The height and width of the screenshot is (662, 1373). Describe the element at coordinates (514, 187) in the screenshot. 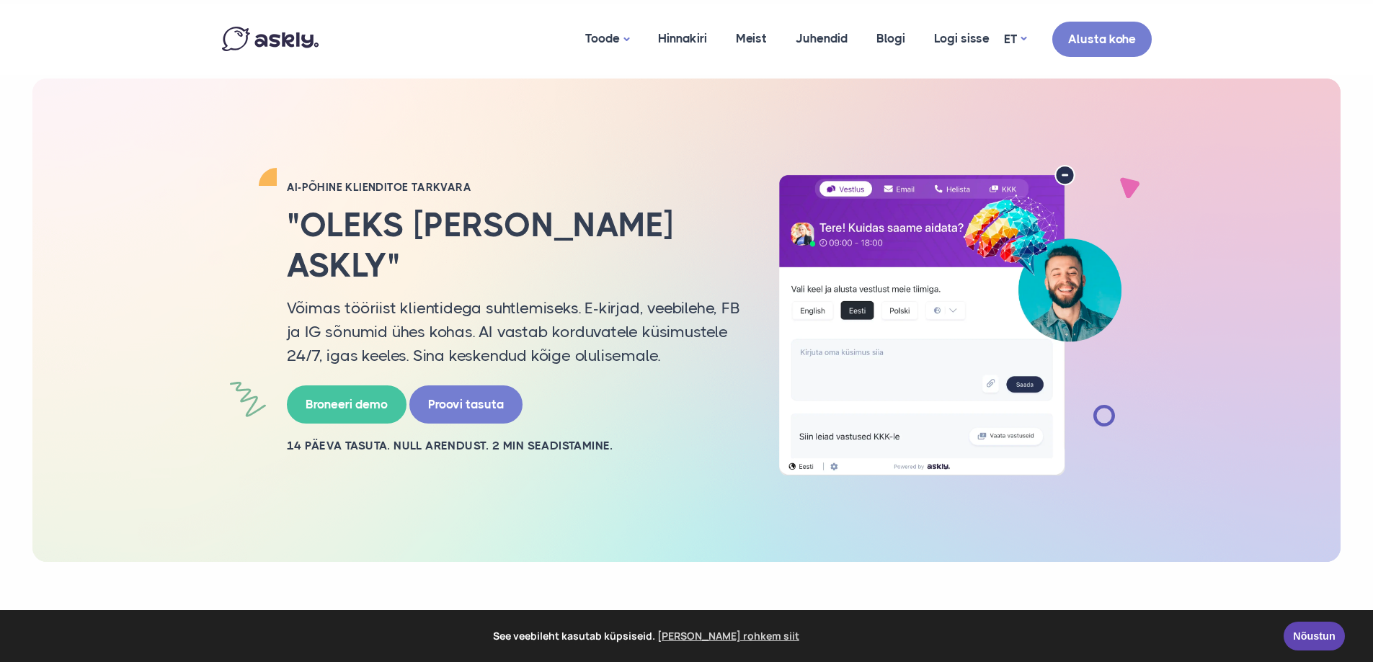

I see `h2: AI-PÕHINE KLIENDITOE TARKVARA` at that location.